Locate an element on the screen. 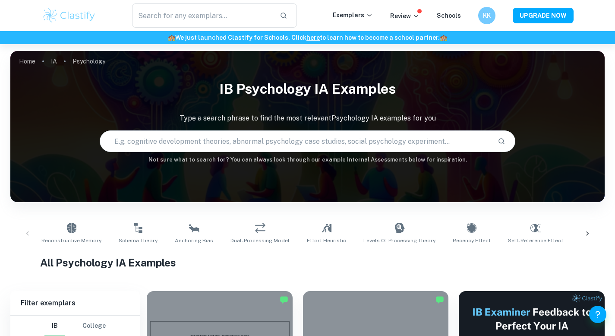  a: IA is located at coordinates (54, 61).